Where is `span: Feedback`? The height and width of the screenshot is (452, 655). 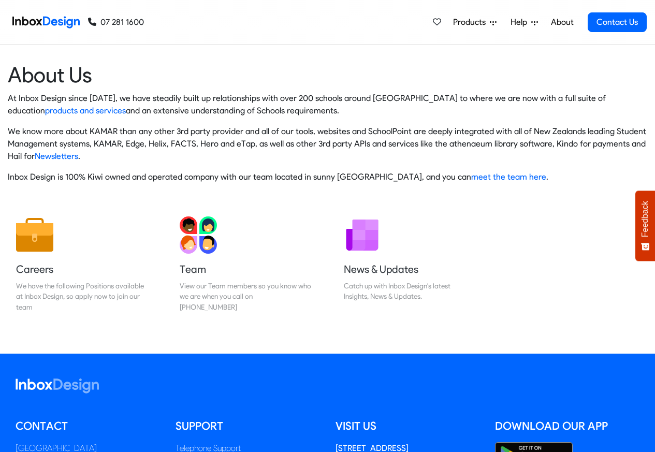
span: Feedback is located at coordinates (645, 219).